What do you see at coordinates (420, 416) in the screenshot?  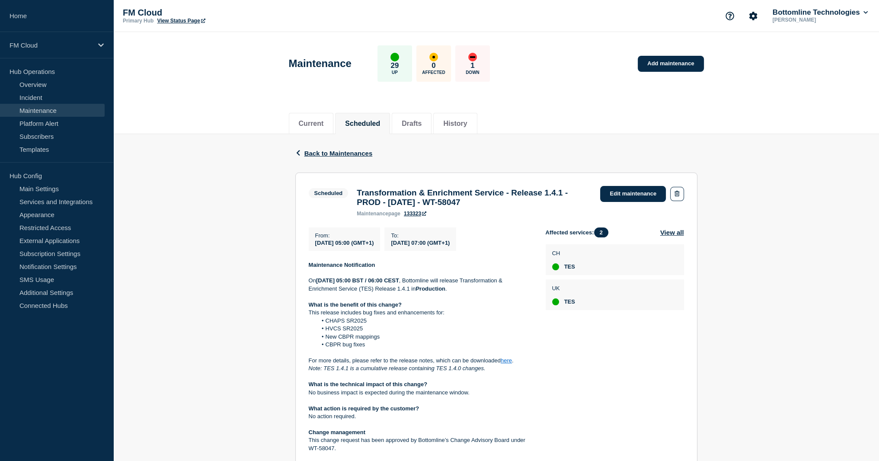 I see `p: No action required.` at bounding box center [420, 416].